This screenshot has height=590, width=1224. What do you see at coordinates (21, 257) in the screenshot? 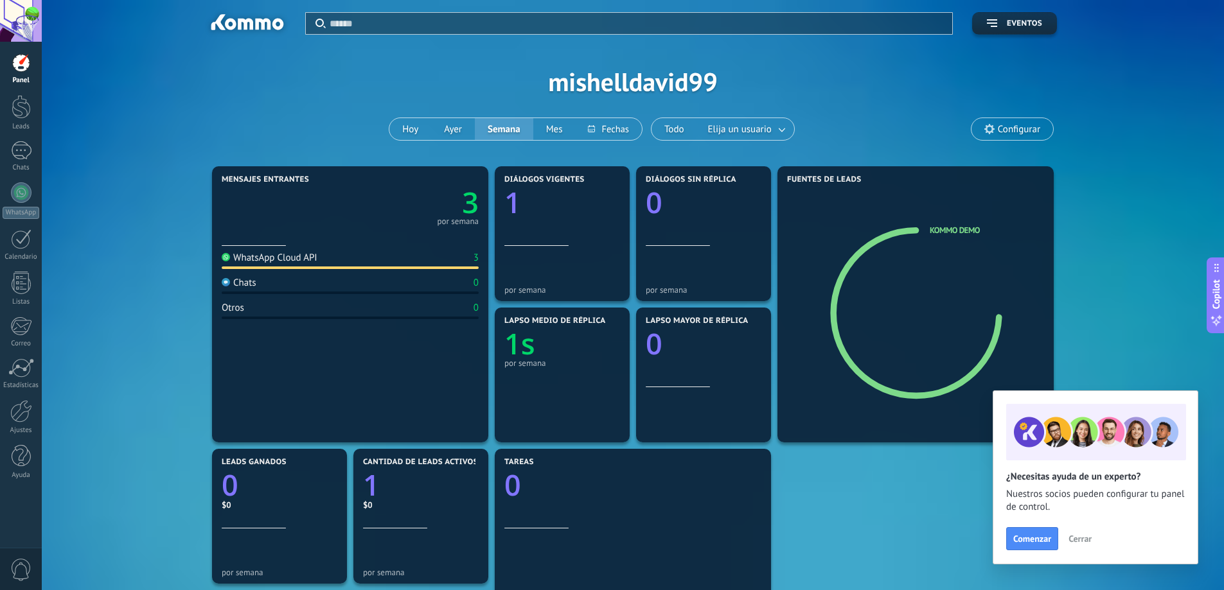
I see `div: Calendario` at bounding box center [21, 257].